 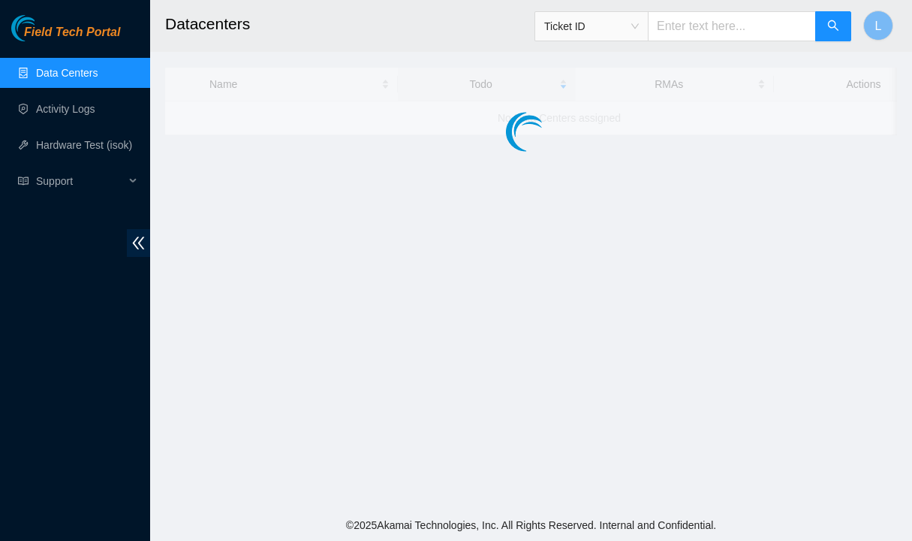 I want to click on span: double-left, so click(x=138, y=243).